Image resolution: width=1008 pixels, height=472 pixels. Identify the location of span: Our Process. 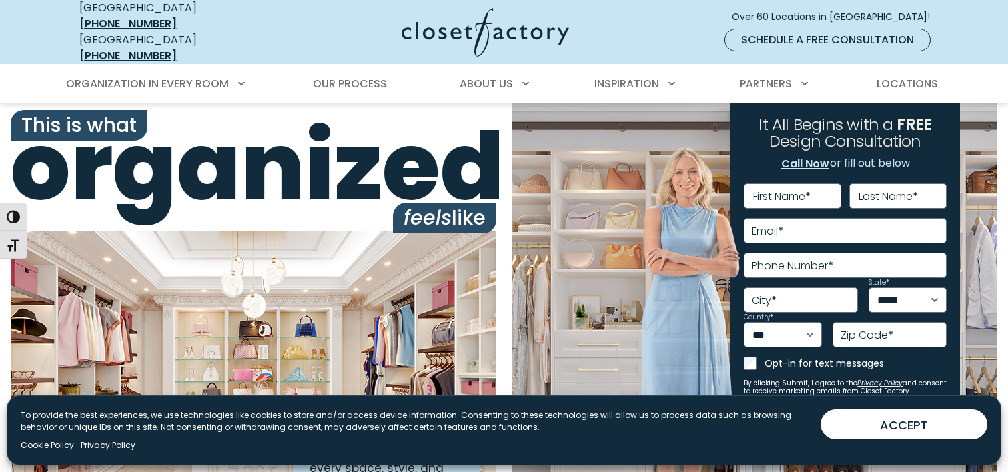
(350, 83).